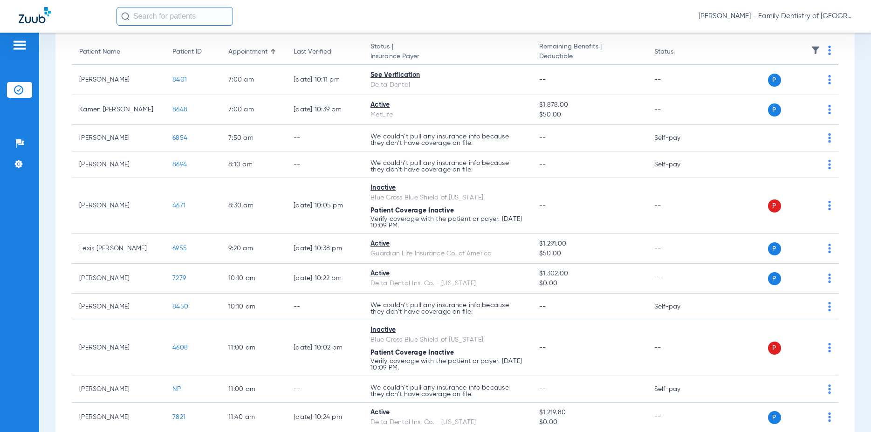 This screenshot has height=432, width=871. What do you see at coordinates (179, 80) in the screenshot?
I see `span: 8401` at bounding box center [179, 80].